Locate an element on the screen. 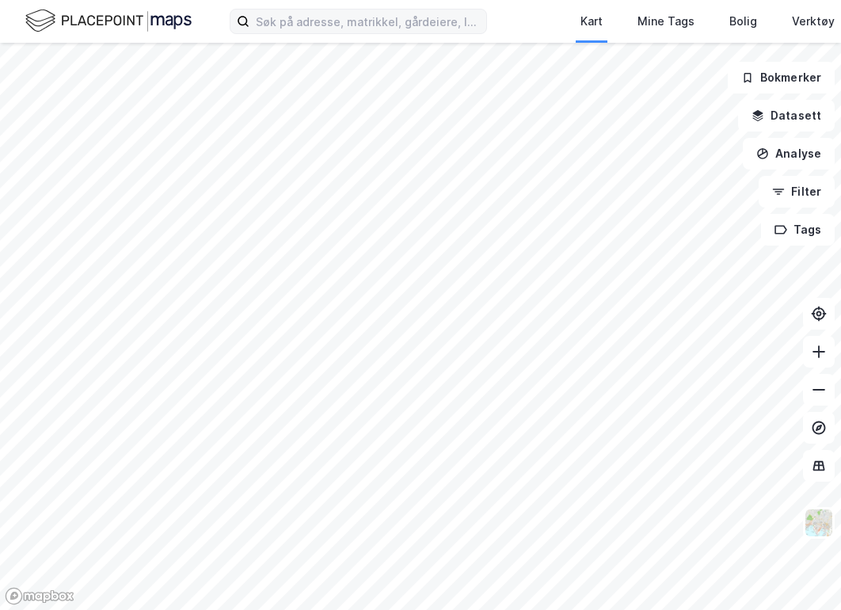  div: Bolig is located at coordinates (743, 21).